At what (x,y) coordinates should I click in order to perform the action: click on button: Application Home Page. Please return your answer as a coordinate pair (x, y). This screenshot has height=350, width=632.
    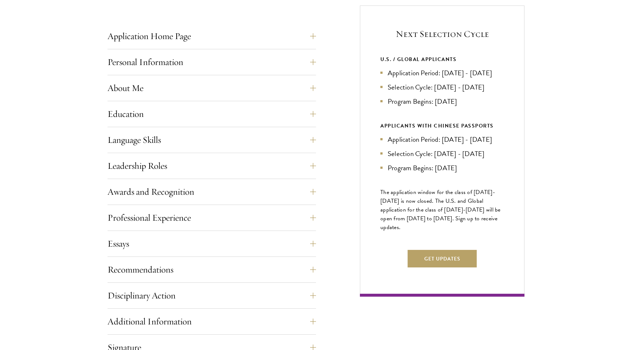
    Looking at the image, I should click on (212, 36).